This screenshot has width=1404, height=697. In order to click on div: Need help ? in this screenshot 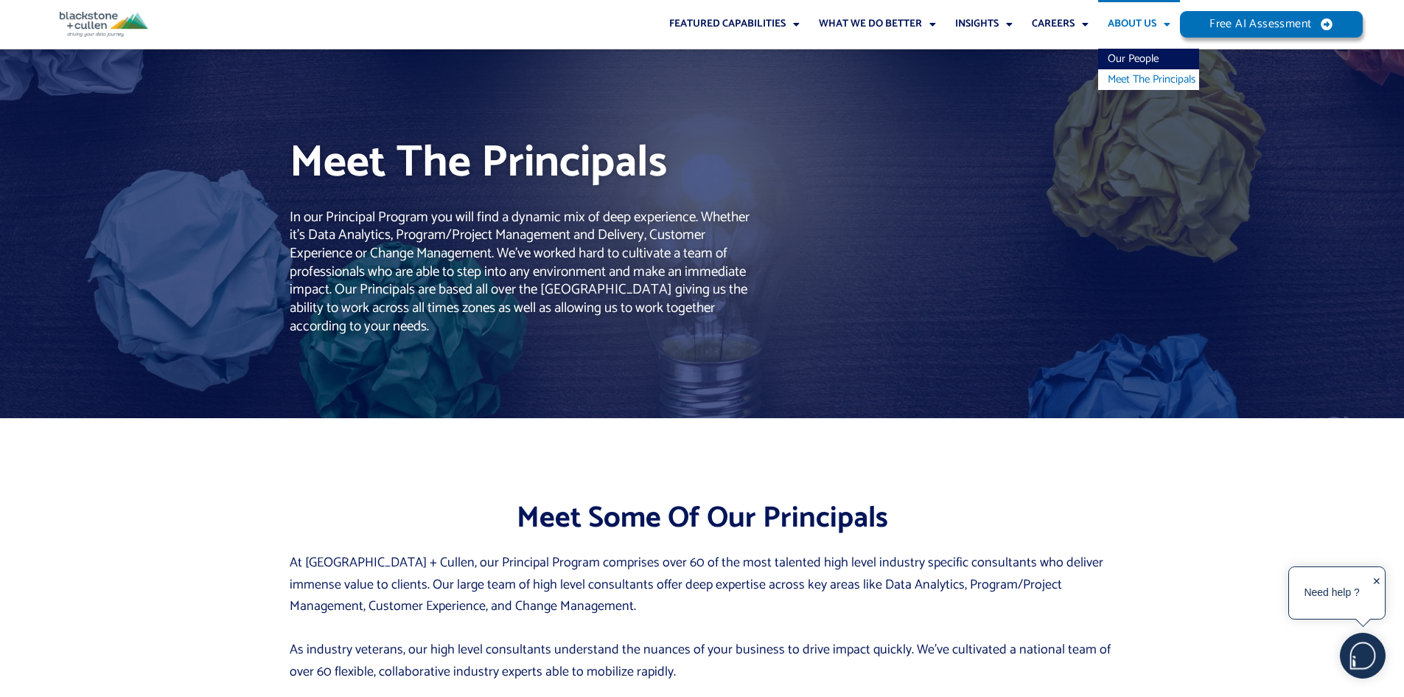, I will do `click(1332, 593)`.